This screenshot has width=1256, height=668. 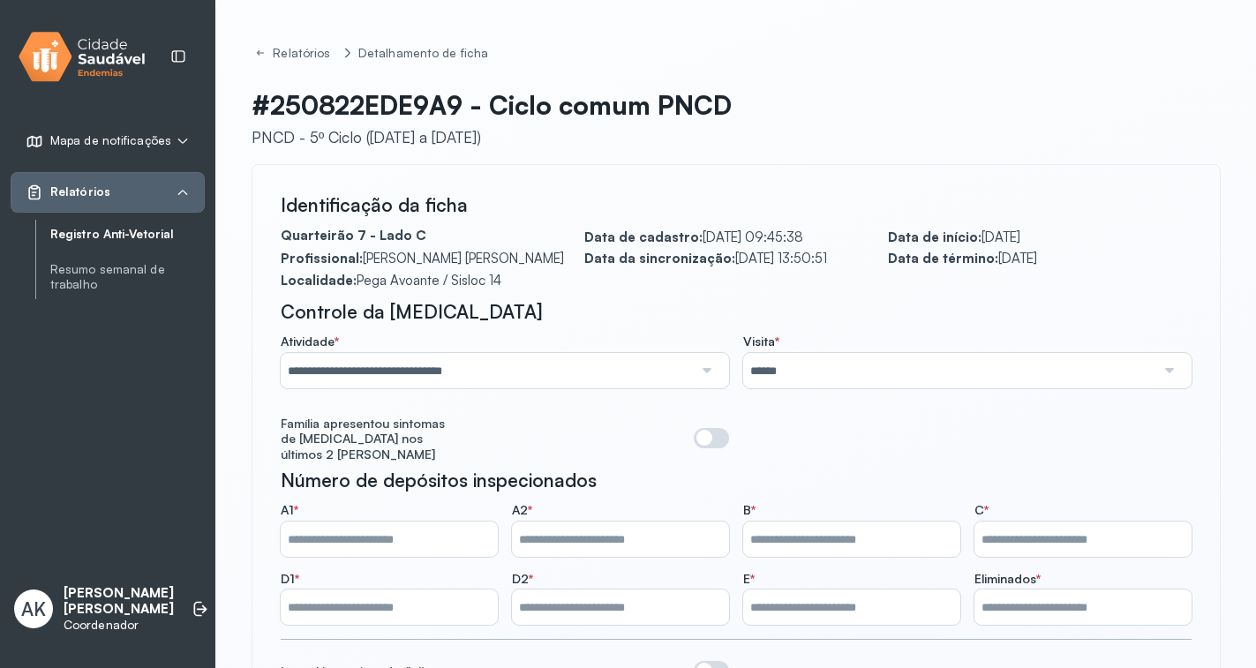 I want to click on a: Detalhamento de ficha, so click(x=423, y=53).